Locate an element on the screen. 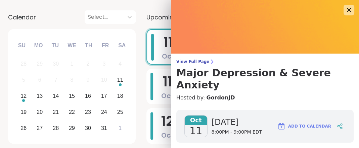  div: Not available Tuesday, October 7th, 2025 is located at coordinates (56, 80).